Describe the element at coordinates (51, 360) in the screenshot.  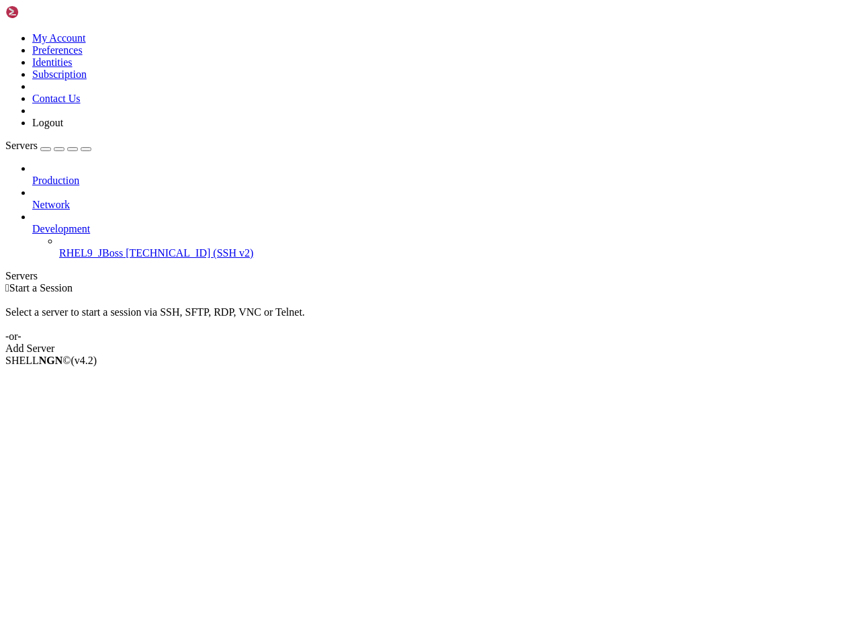
I see `b: NGN` at that location.